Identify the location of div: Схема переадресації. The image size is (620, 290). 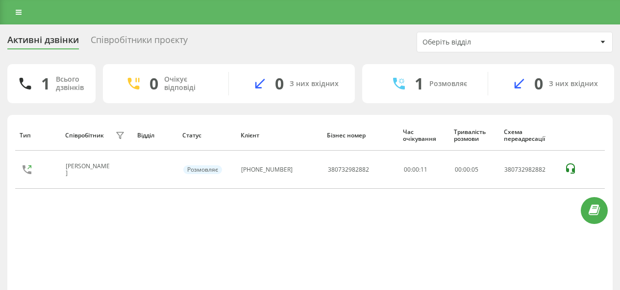
(529, 136).